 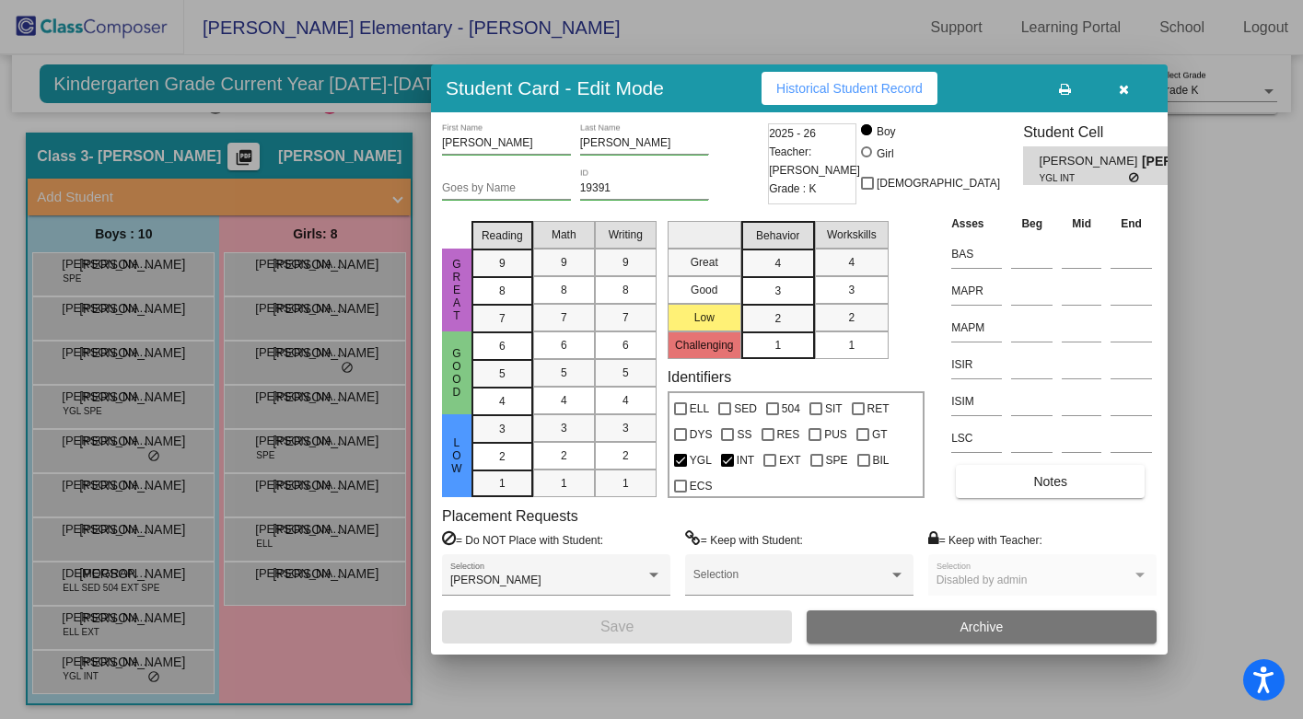 What do you see at coordinates (745, 460) in the screenshot?
I see `span: INT` at bounding box center [745, 460].